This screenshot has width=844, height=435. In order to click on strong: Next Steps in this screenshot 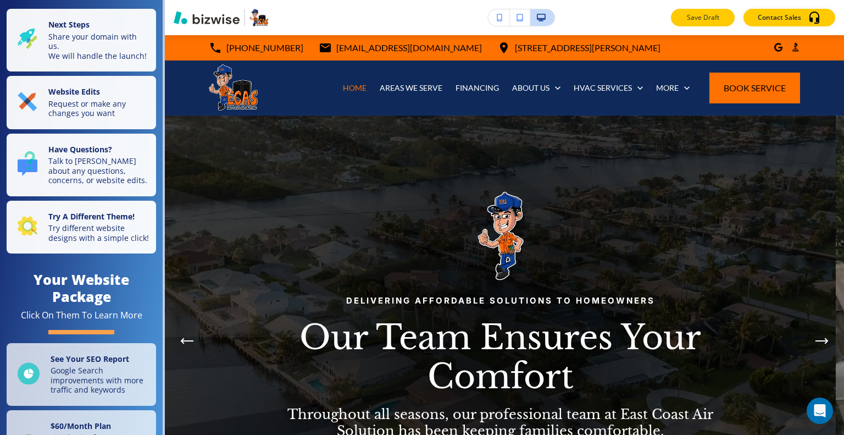, I will do `click(69, 24)`.